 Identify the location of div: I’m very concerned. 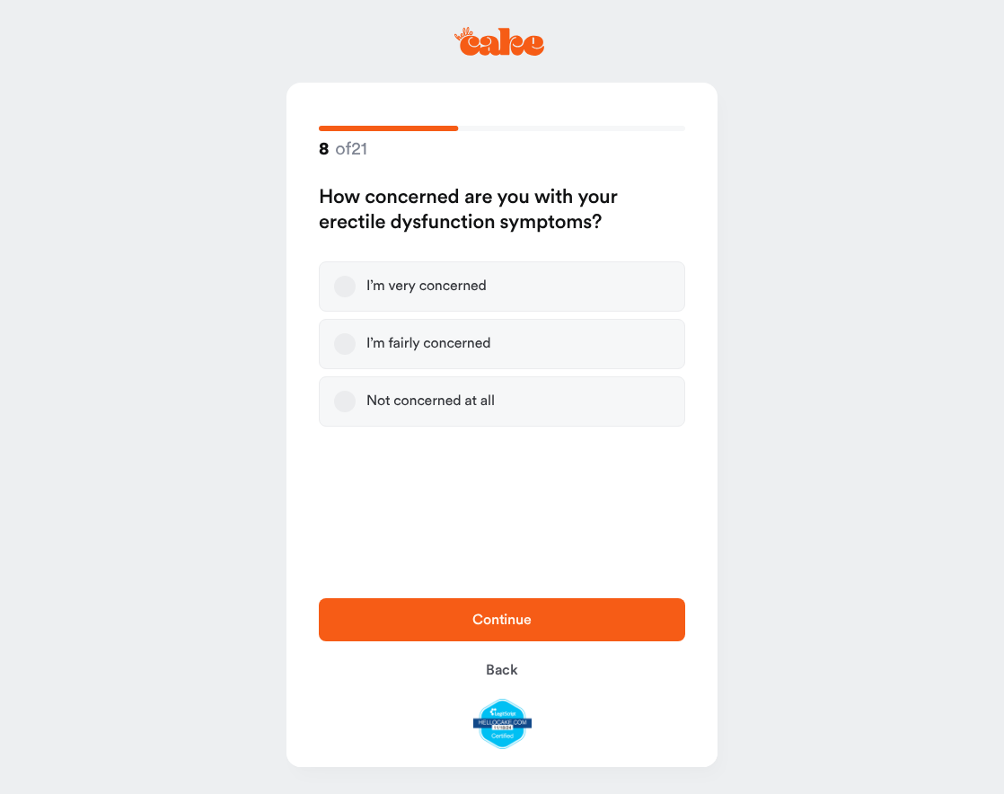
(427, 287).